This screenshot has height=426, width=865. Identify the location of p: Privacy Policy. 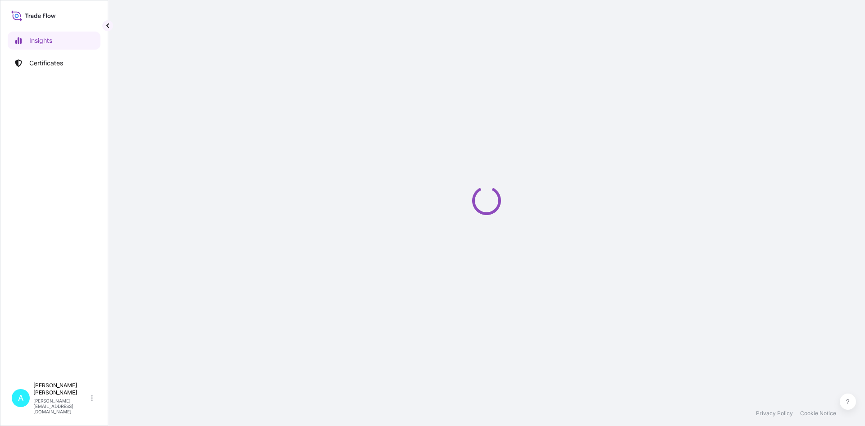
(775, 413).